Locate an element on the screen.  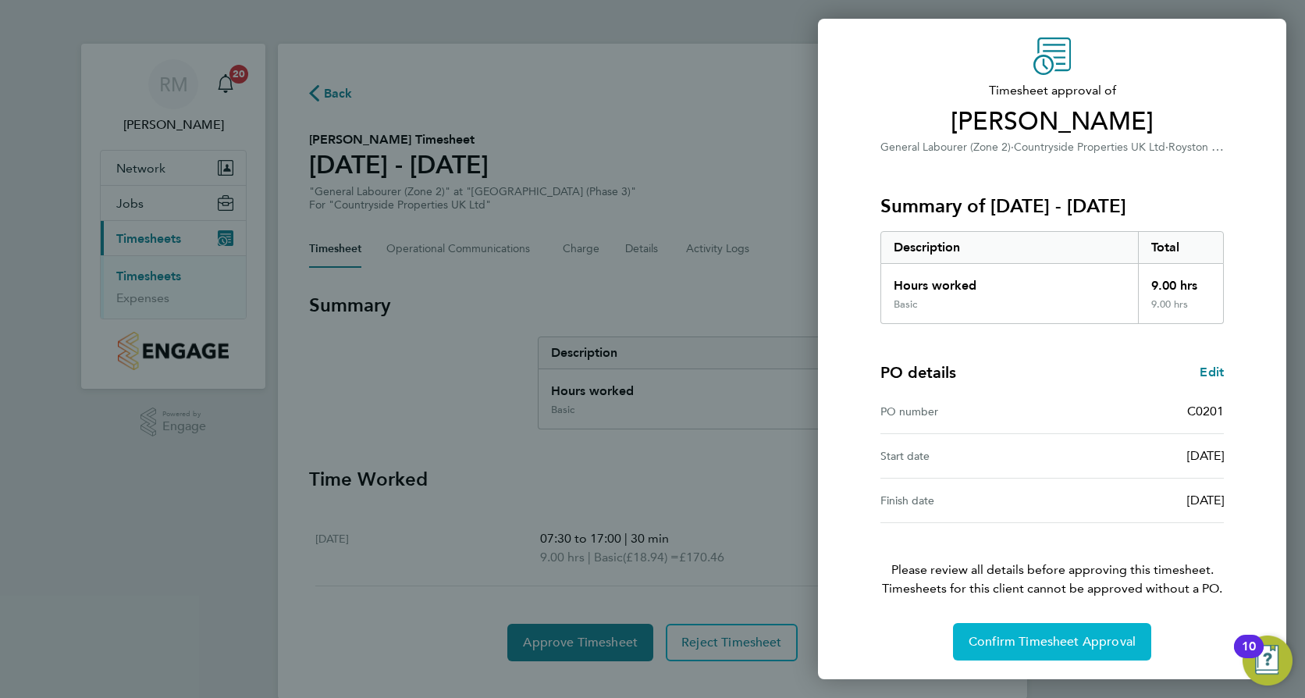
span: Timesheets for this client cannot be approved without a PO. is located at coordinates (1052, 589).